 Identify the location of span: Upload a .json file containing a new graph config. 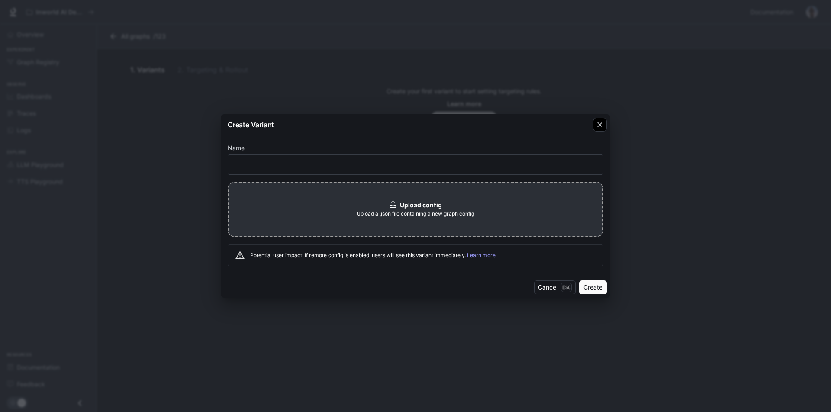
(416, 214).